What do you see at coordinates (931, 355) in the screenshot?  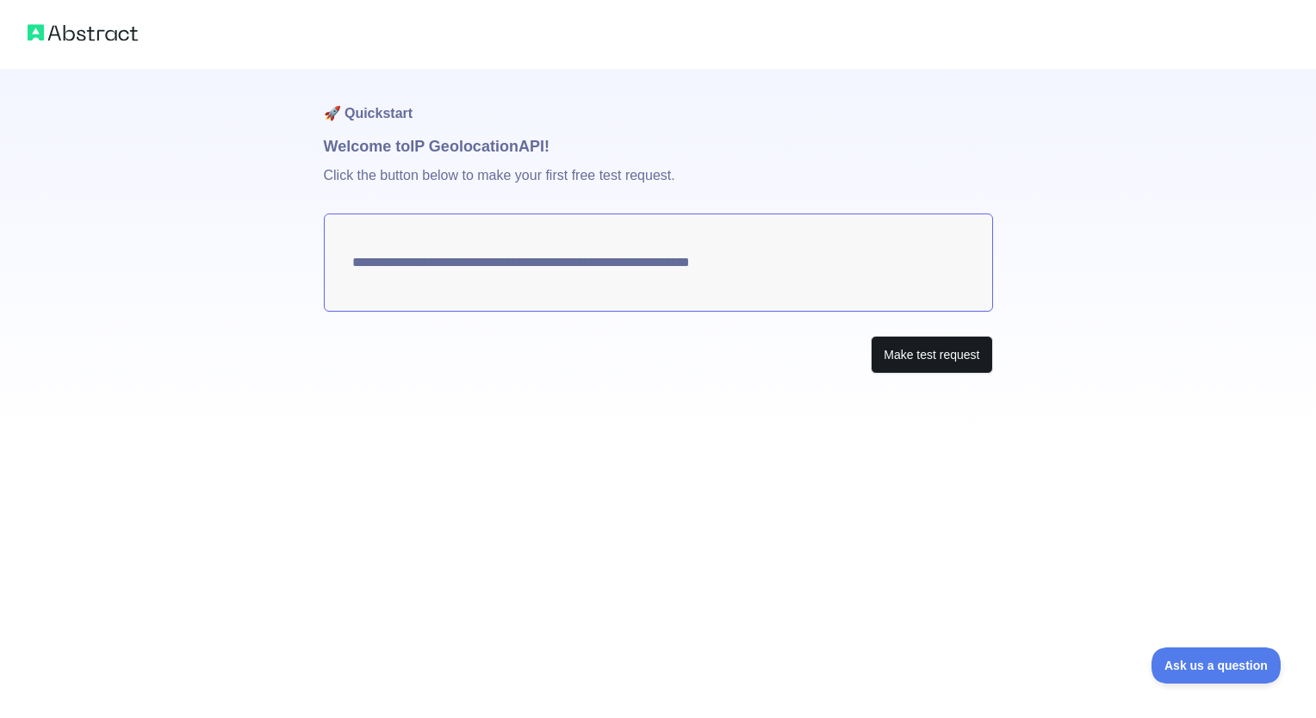 I see `button: Make test request` at bounding box center [931, 355].